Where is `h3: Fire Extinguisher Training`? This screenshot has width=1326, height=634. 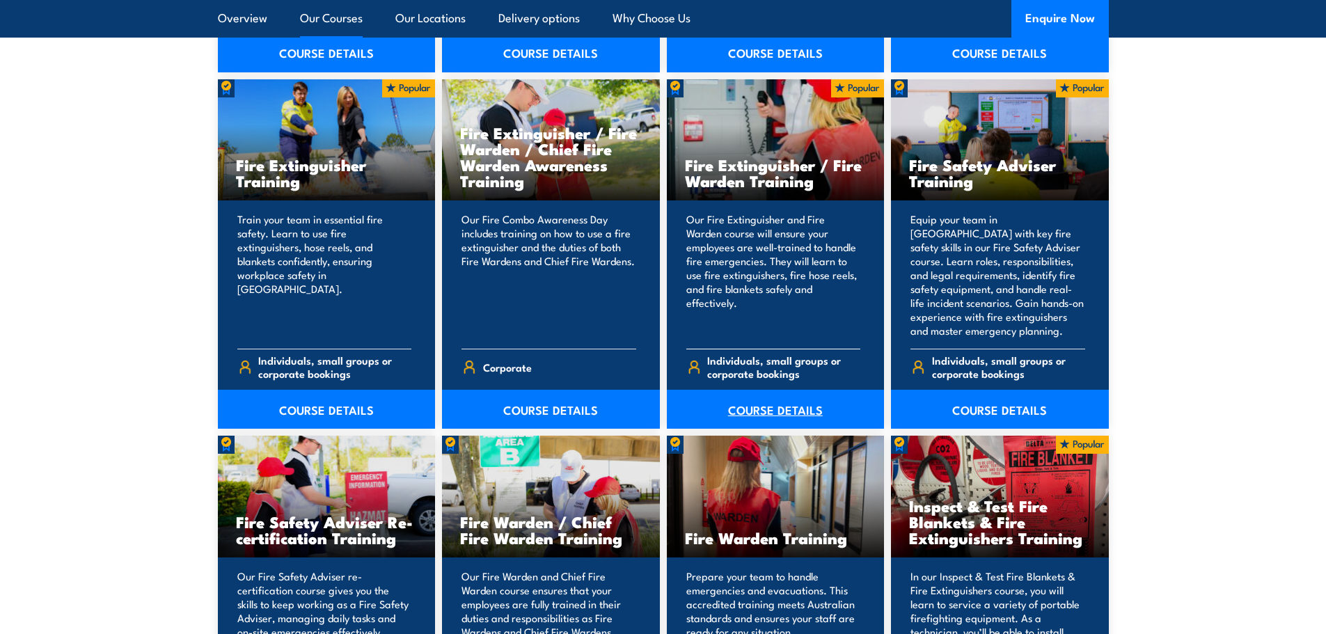 h3: Fire Extinguisher Training is located at coordinates (326, 173).